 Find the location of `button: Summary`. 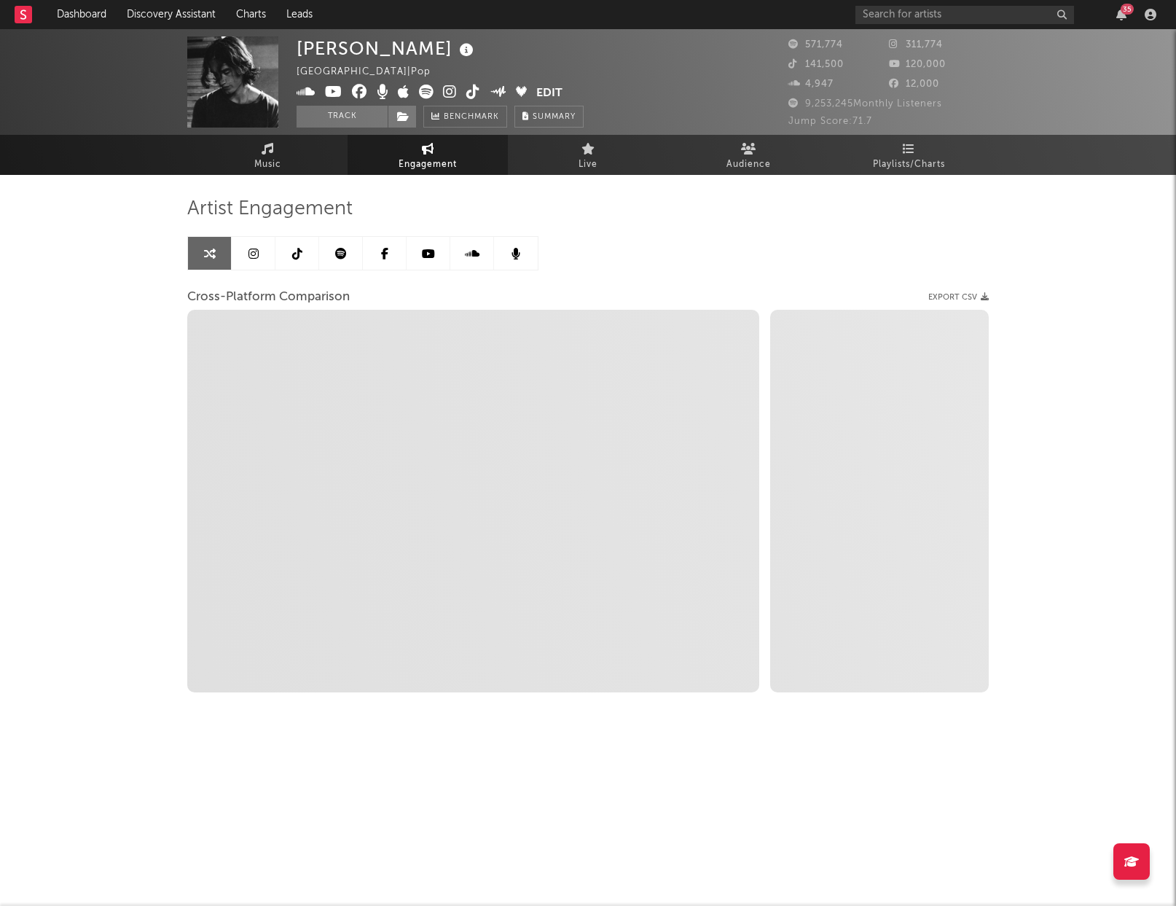

button: Summary is located at coordinates (549, 117).